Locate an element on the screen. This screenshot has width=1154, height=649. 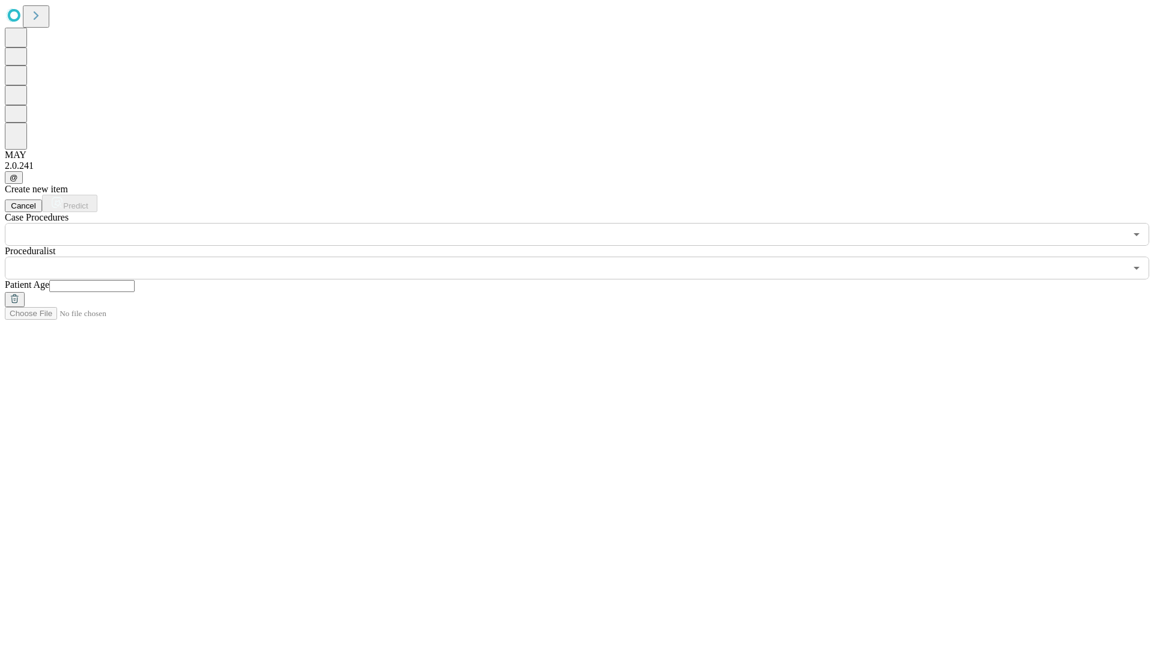
button: Cancel is located at coordinates (23, 206).